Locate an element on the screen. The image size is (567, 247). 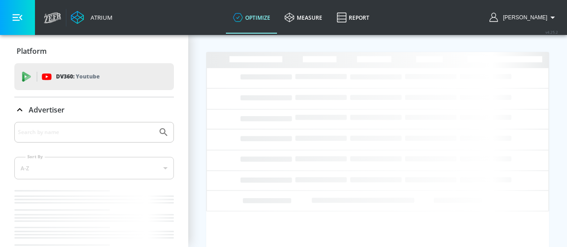
p: Advertiser is located at coordinates (47, 110).